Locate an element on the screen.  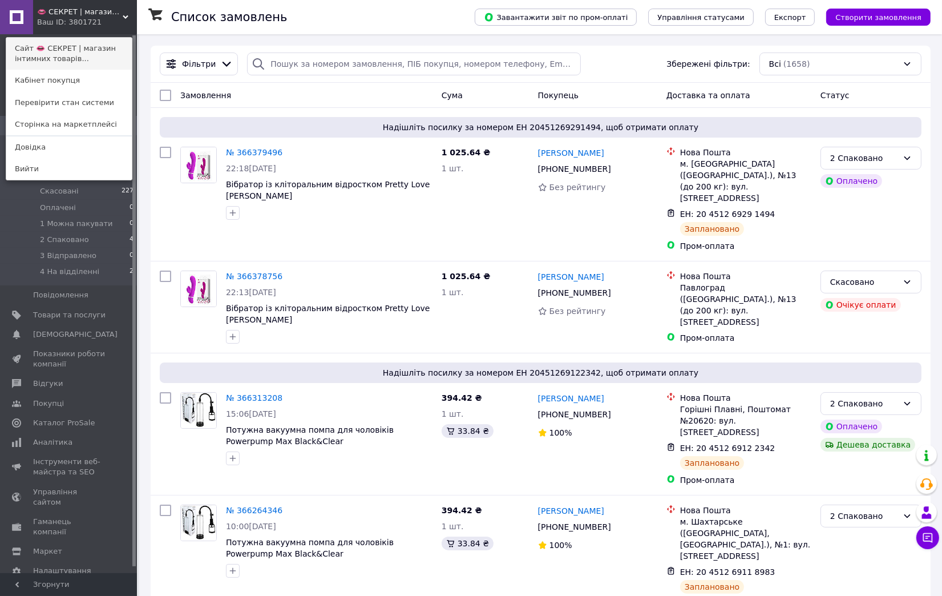
a: Сторінка на маркетплейсі is located at coordinates (69, 124).